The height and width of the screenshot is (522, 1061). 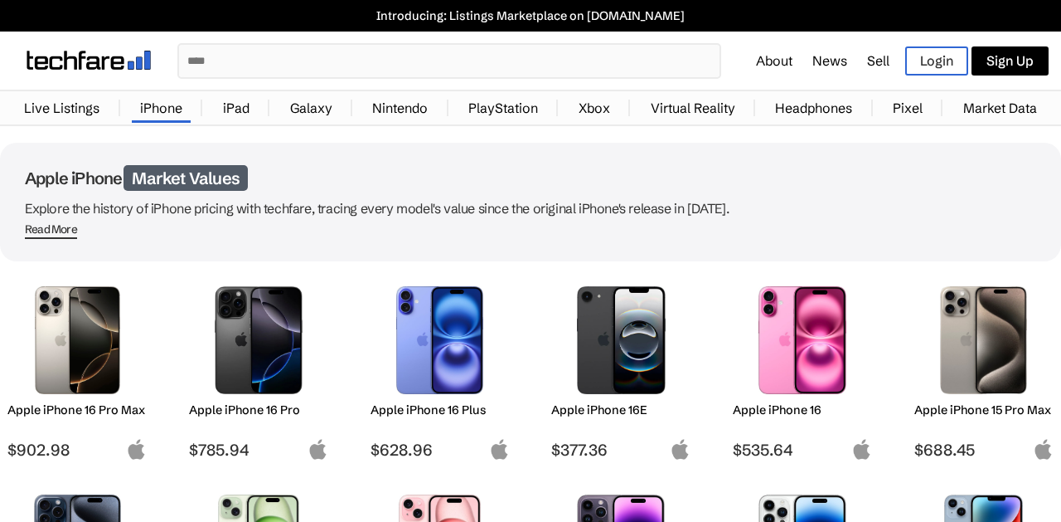 What do you see at coordinates (77, 340) in the screenshot?
I see `img: iPhone 16 Pro Max` at bounding box center [77, 340].